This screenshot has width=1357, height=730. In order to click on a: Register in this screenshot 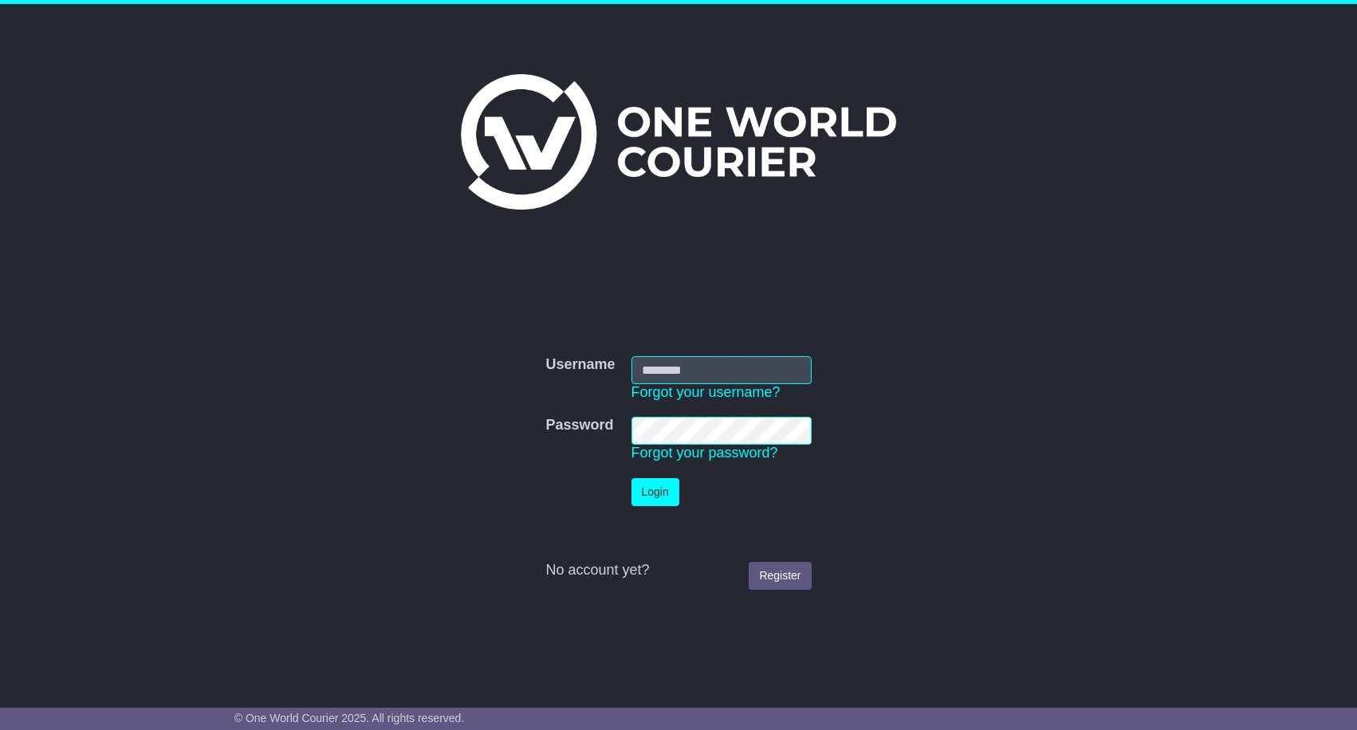, I will do `click(779, 575)`.